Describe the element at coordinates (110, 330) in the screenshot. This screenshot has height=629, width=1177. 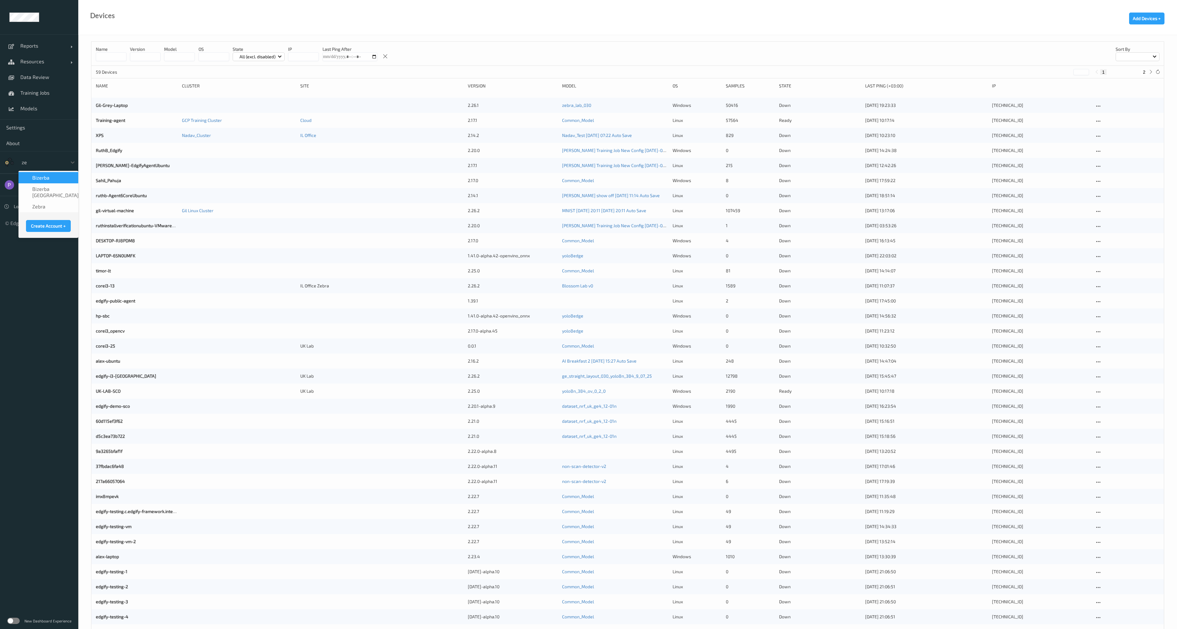
I see `a: corei3_opencv` at that location.